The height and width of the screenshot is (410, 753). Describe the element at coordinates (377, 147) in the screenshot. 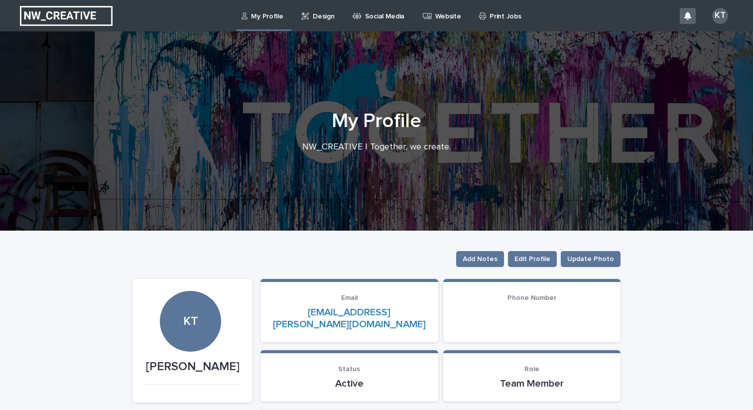

I see `p: NW_CREATIVE | Together, we create.` at that location.